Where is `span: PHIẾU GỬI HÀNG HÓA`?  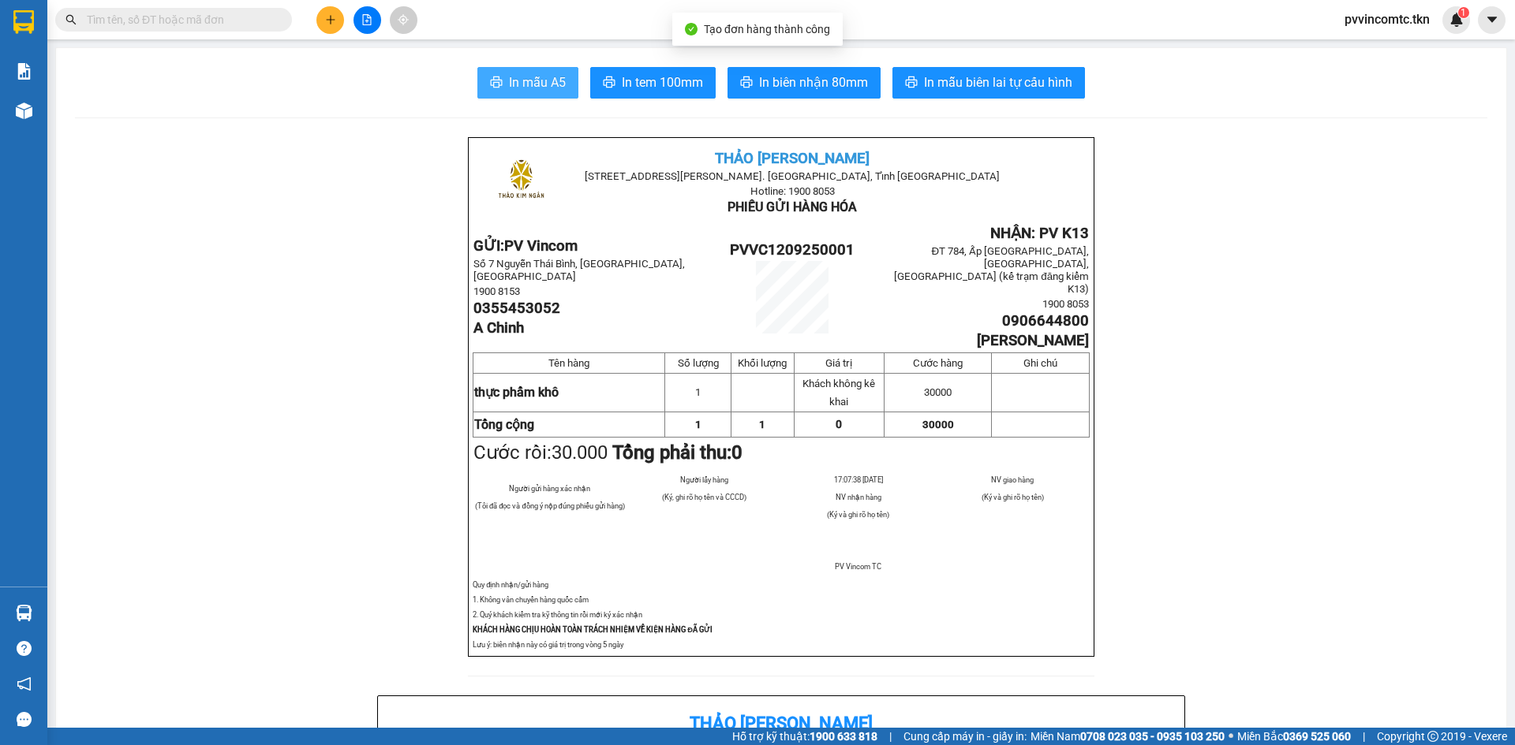
span: PHIẾU GỬI HÀNG HÓA is located at coordinates (792, 207).